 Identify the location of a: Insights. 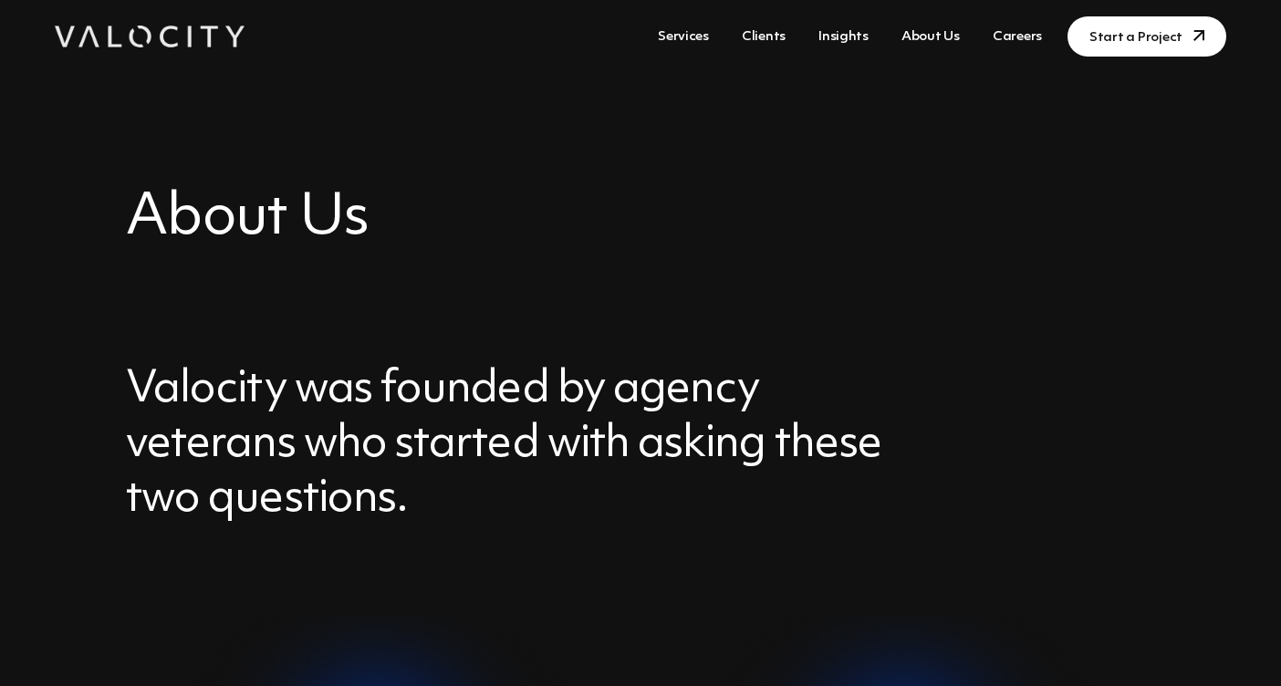
(843, 36).